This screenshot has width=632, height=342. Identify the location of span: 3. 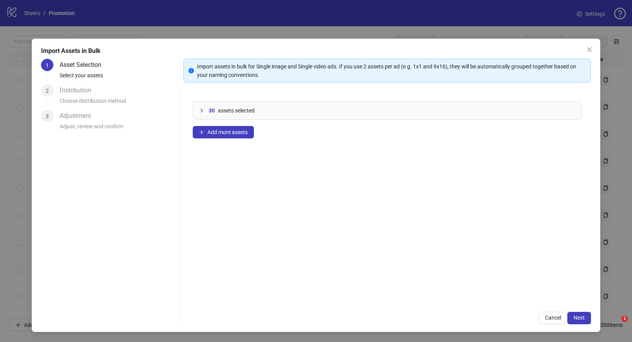
(47, 116).